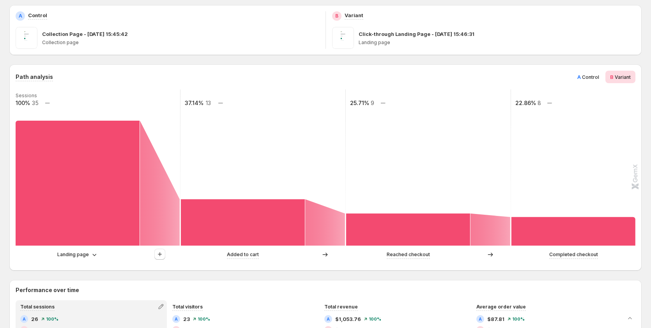 The width and height of the screenshot is (651, 328). I want to click on p: Added to cart, so click(243, 254).